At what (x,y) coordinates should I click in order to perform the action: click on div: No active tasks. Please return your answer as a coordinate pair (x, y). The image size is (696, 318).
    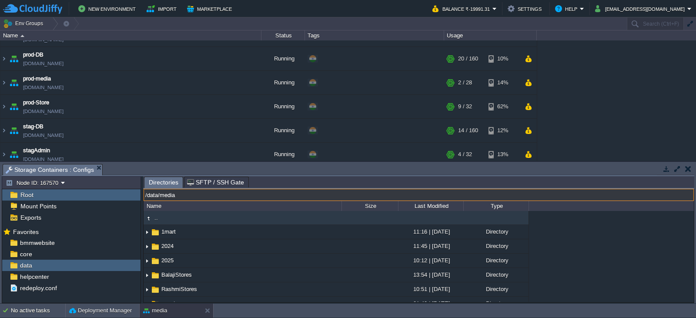
    Looking at the image, I should click on (38, 311).